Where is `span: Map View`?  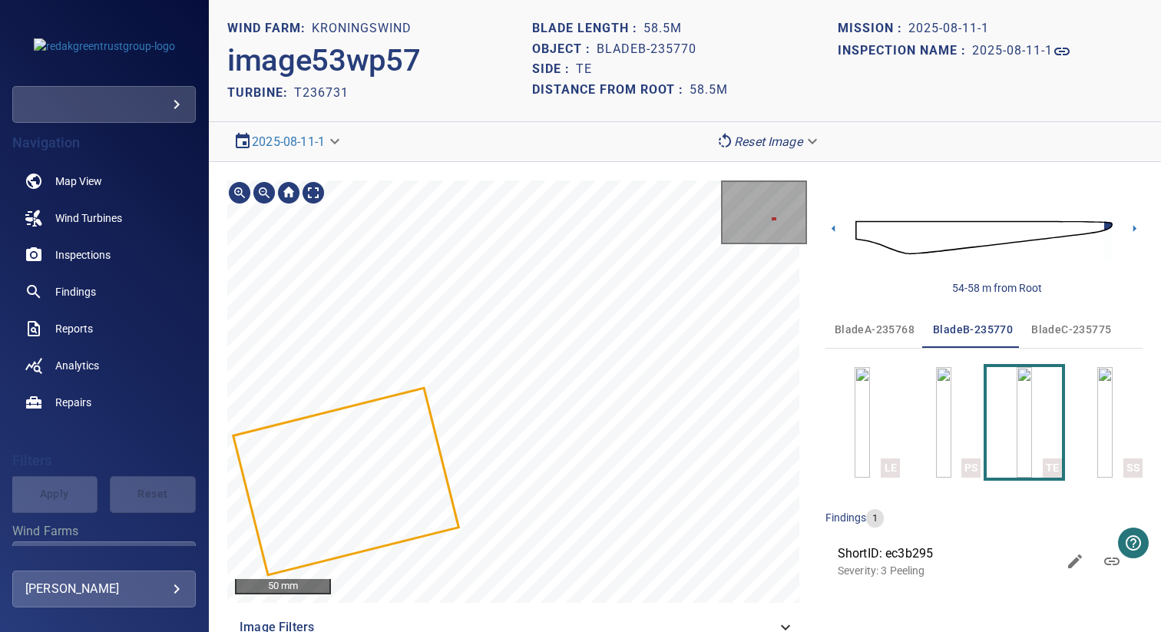
span: Map View is located at coordinates (78, 181).